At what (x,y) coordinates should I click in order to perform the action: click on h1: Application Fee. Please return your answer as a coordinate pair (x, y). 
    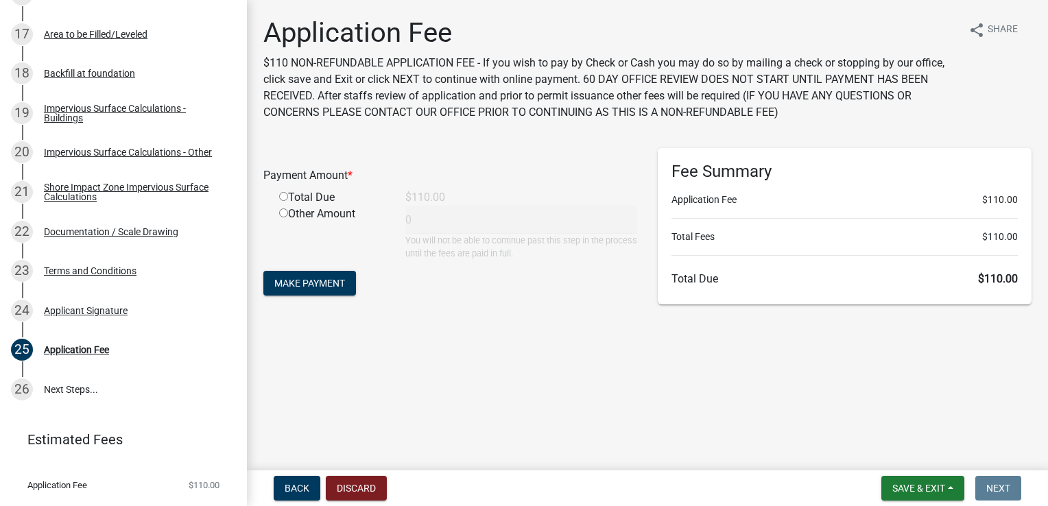
    Looking at the image, I should click on (610, 33).